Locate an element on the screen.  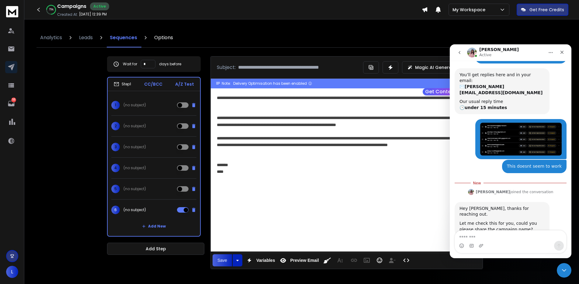
p: A/Z Test is located at coordinates (185, 84).